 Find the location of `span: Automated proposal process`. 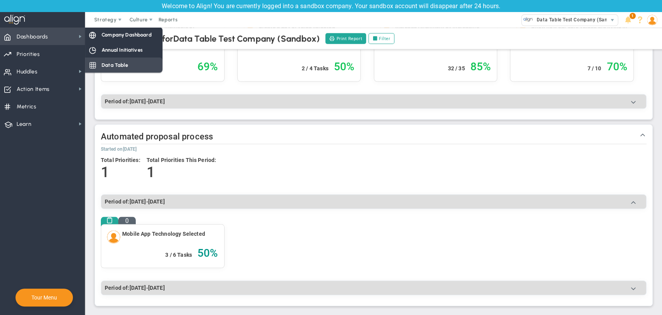

span: Automated proposal process is located at coordinates (157, 136).